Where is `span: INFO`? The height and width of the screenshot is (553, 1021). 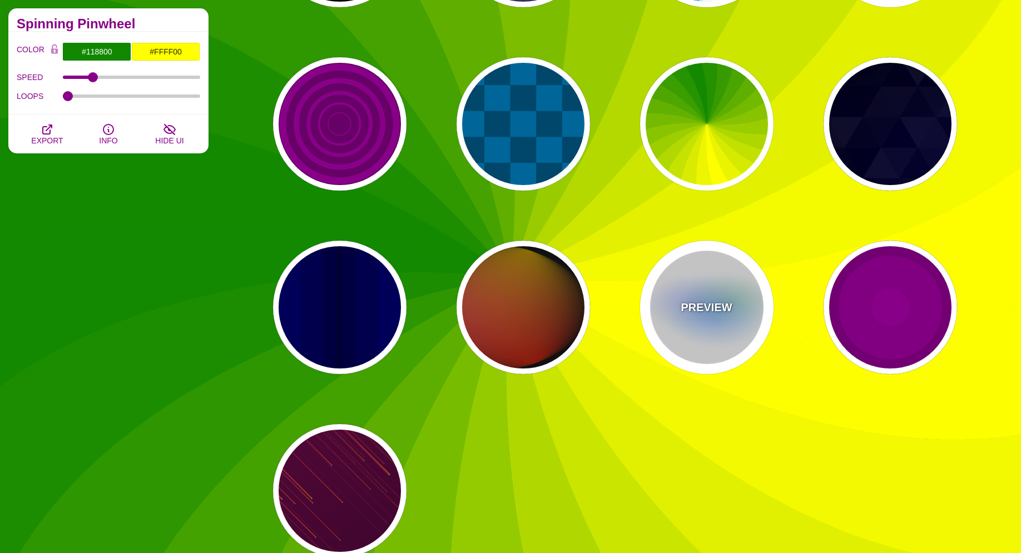 span: INFO is located at coordinates (108, 141).